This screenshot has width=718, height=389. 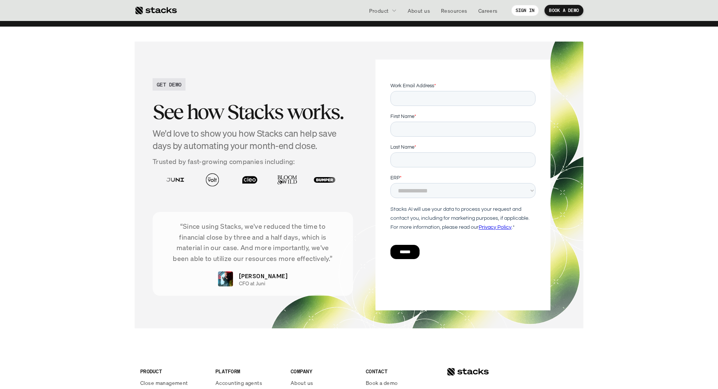 What do you see at coordinates (488, 10) in the screenshot?
I see `p: Careers` at bounding box center [488, 10].